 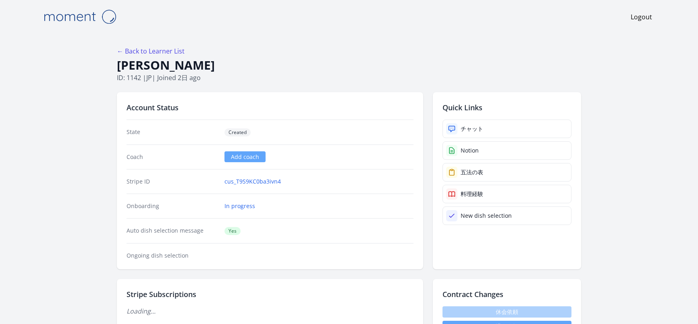 I want to click on h2: Stripe Subscriptions, so click(x=270, y=295).